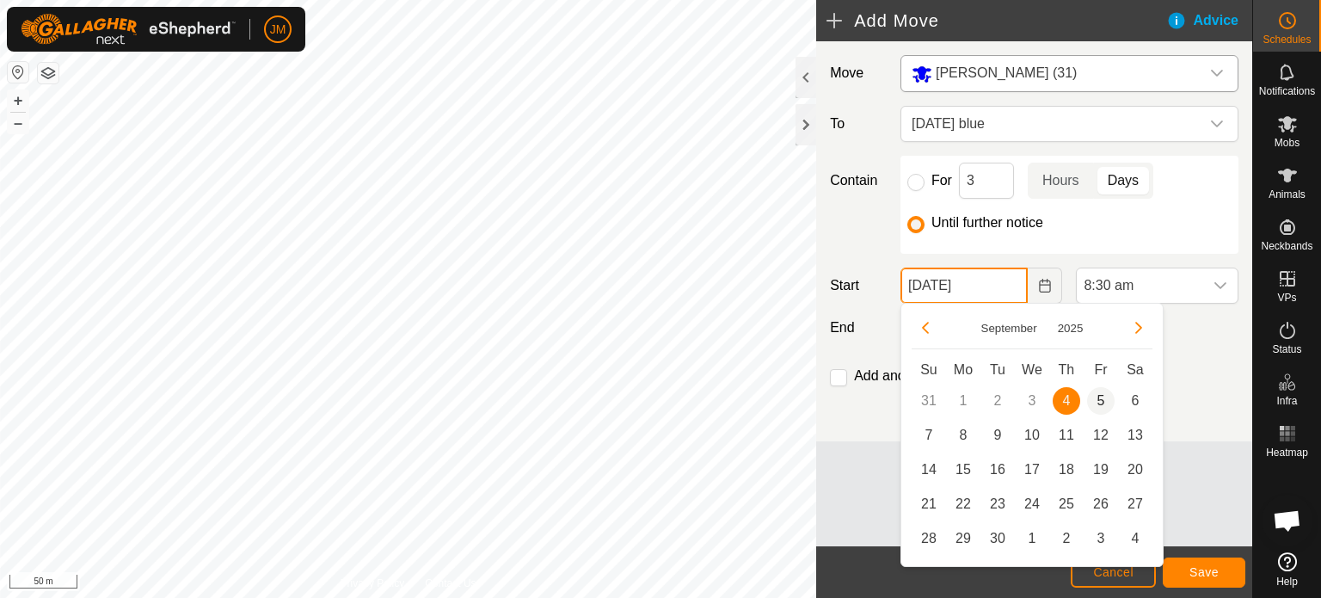  What do you see at coordinates (1204, 572) in the screenshot?
I see `span: Save` at bounding box center [1204, 572].